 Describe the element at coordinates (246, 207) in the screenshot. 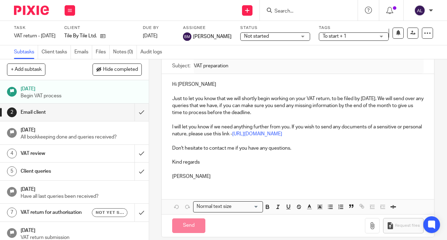

I see `input: Search for option` at that location.